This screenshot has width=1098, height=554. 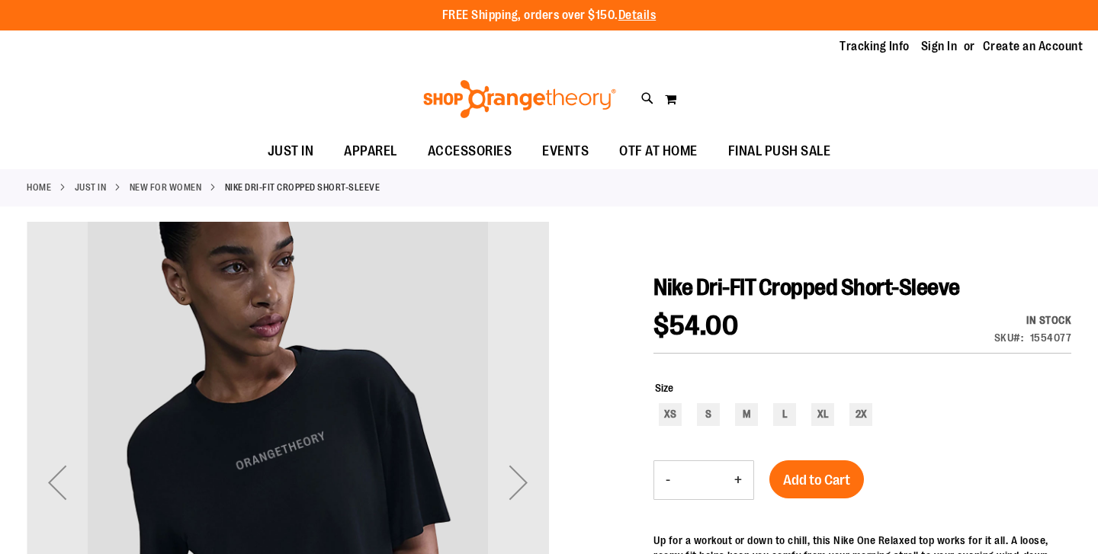 I want to click on div: XS, so click(x=670, y=415).